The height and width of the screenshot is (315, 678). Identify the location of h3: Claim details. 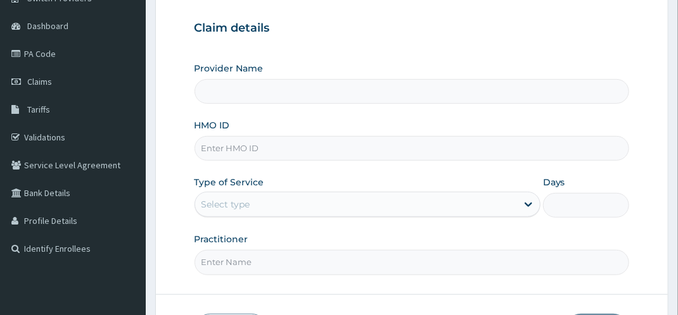
(412, 28).